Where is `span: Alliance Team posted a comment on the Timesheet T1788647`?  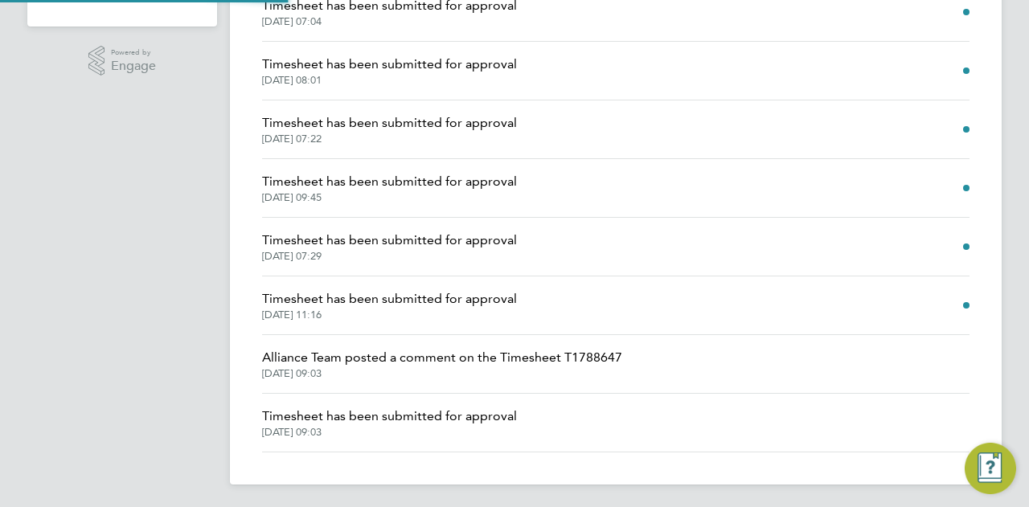
span: Alliance Team posted a comment on the Timesheet T1788647 is located at coordinates (442, 358).